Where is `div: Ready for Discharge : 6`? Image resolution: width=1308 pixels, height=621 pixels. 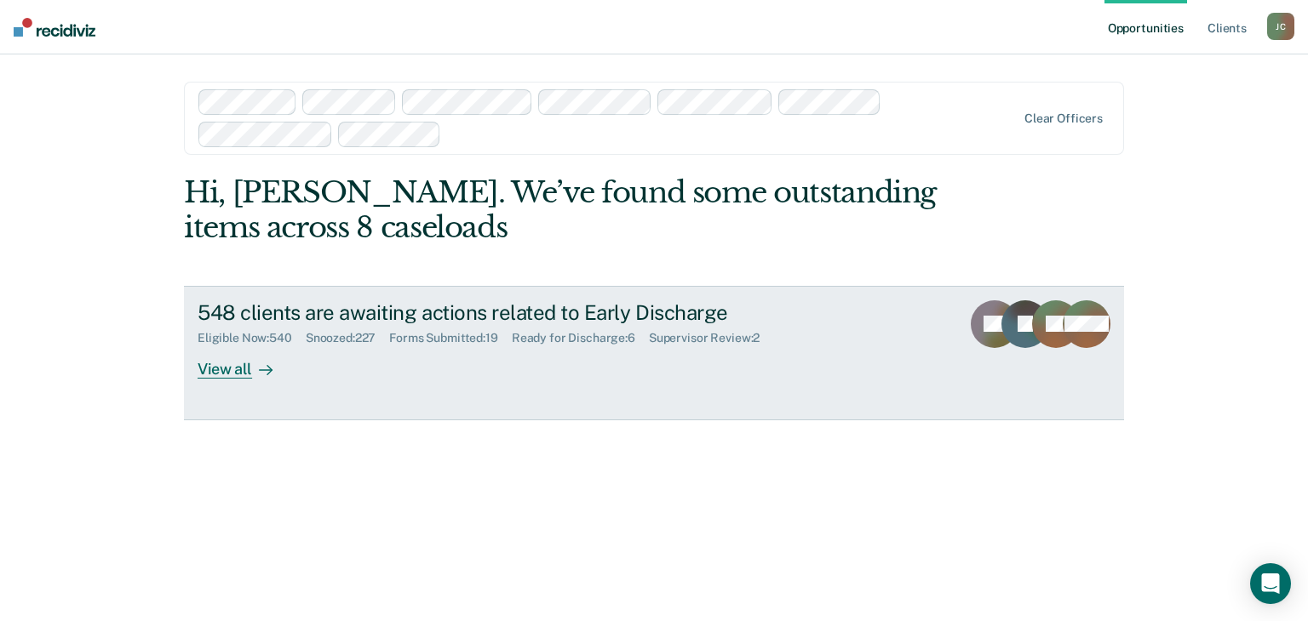
div: Ready for Discharge : 6 is located at coordinates (580, 338).